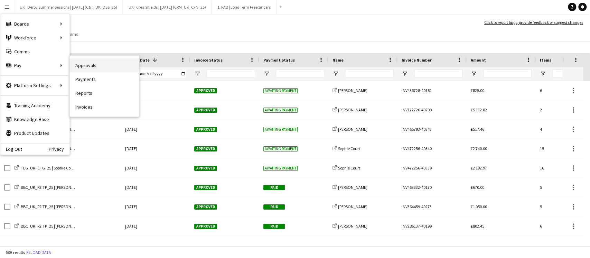 The width and height of the screenshot is (590, 258). Describe the element at coordinates (479, 148) in the screenshot. I see `span: £2 740.00` at that location.